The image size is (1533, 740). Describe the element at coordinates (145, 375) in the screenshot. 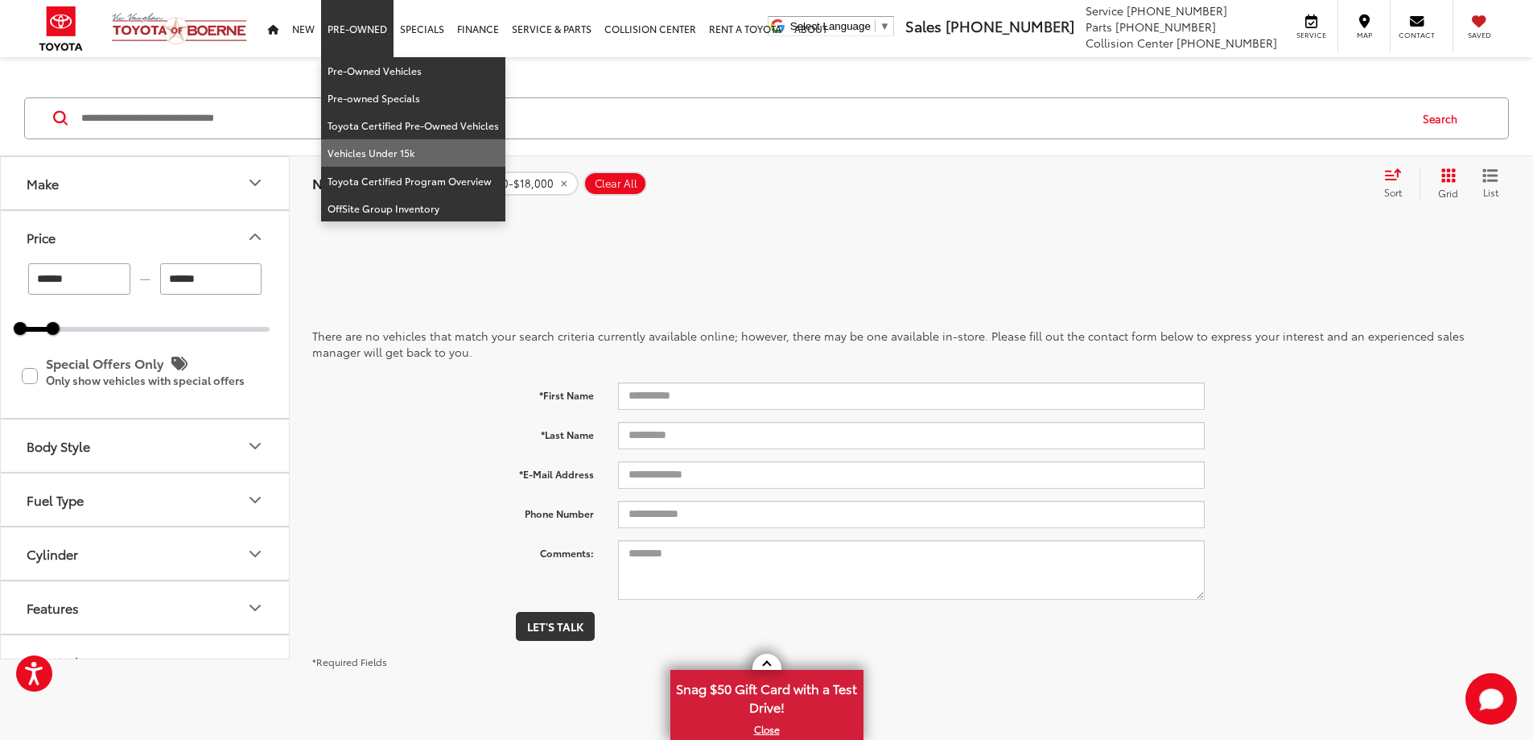

I see `label: Special Offers Only` at that location.